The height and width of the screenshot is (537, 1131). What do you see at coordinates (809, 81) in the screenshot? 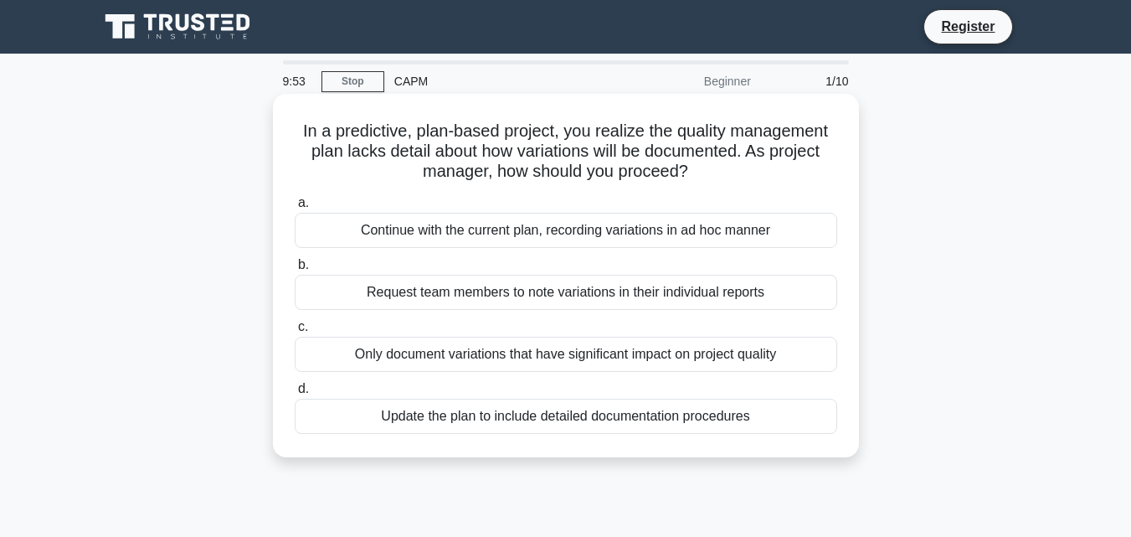
I see `div: 1/10` at bounding box center [809, 81].